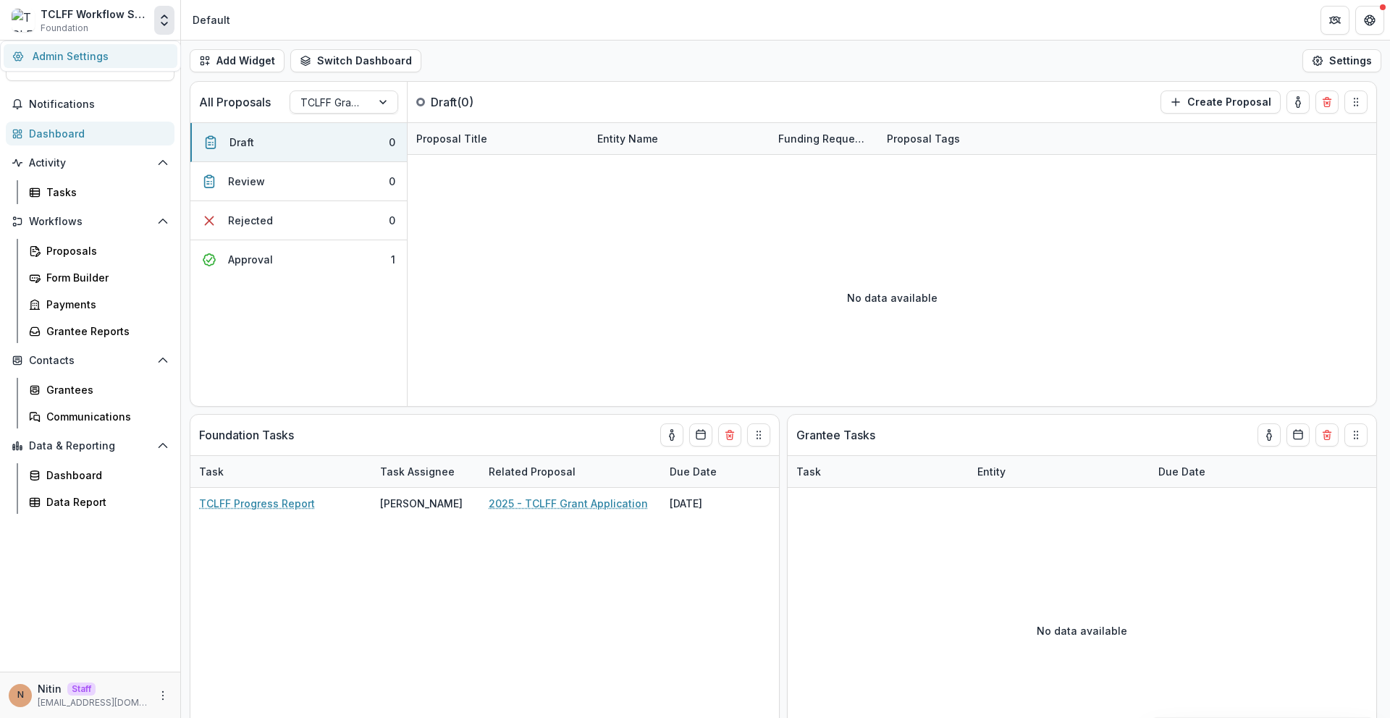 The image size is (1390, 718). What do you see at coordinates (98, 389) in the screenshot?
I see `a: Grantees` at bounding box center [98, 389].